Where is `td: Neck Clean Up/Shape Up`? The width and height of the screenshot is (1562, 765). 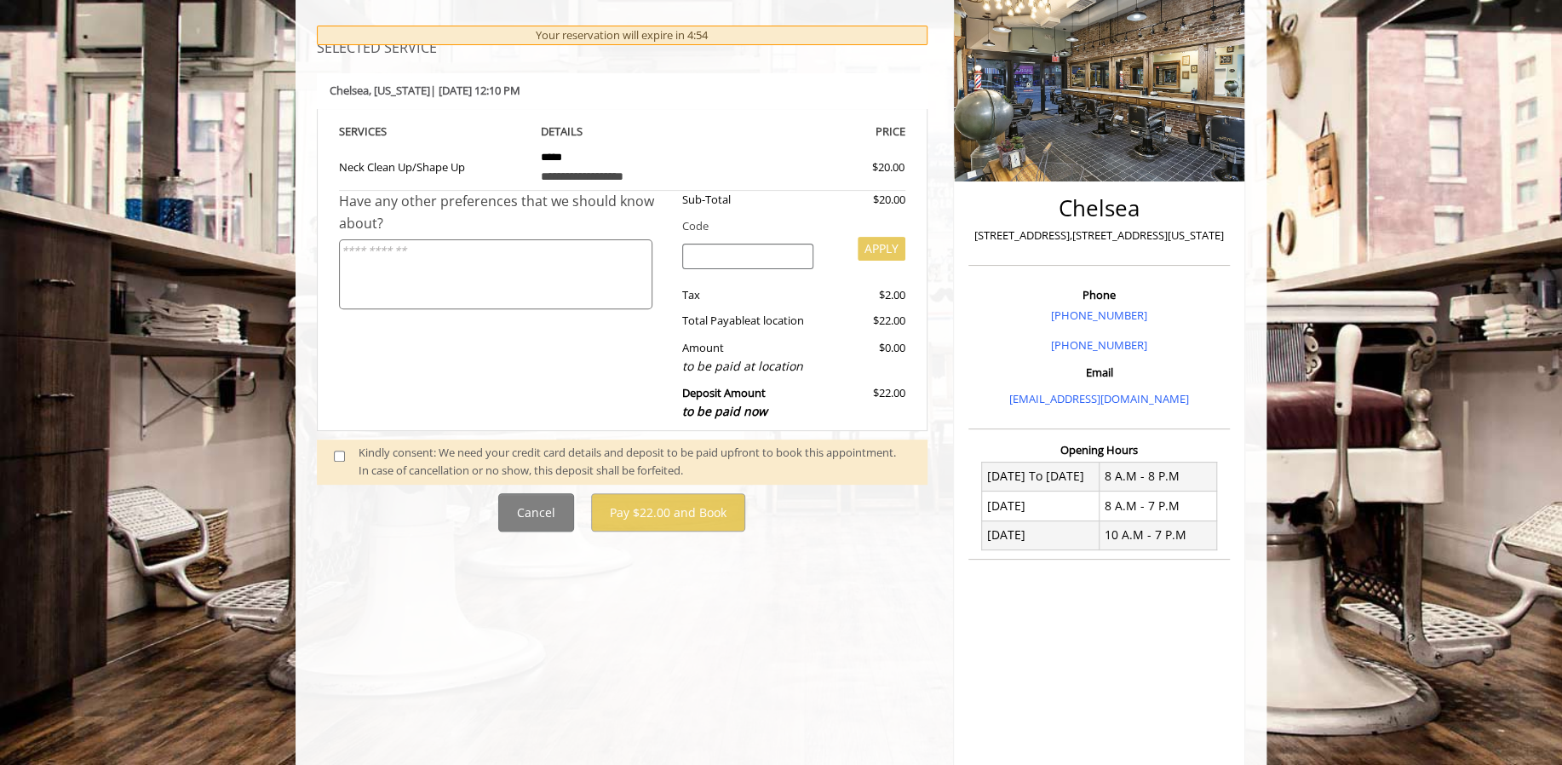
td: Neck Clean Up/Shape Up is located at coordinates (433, 165).